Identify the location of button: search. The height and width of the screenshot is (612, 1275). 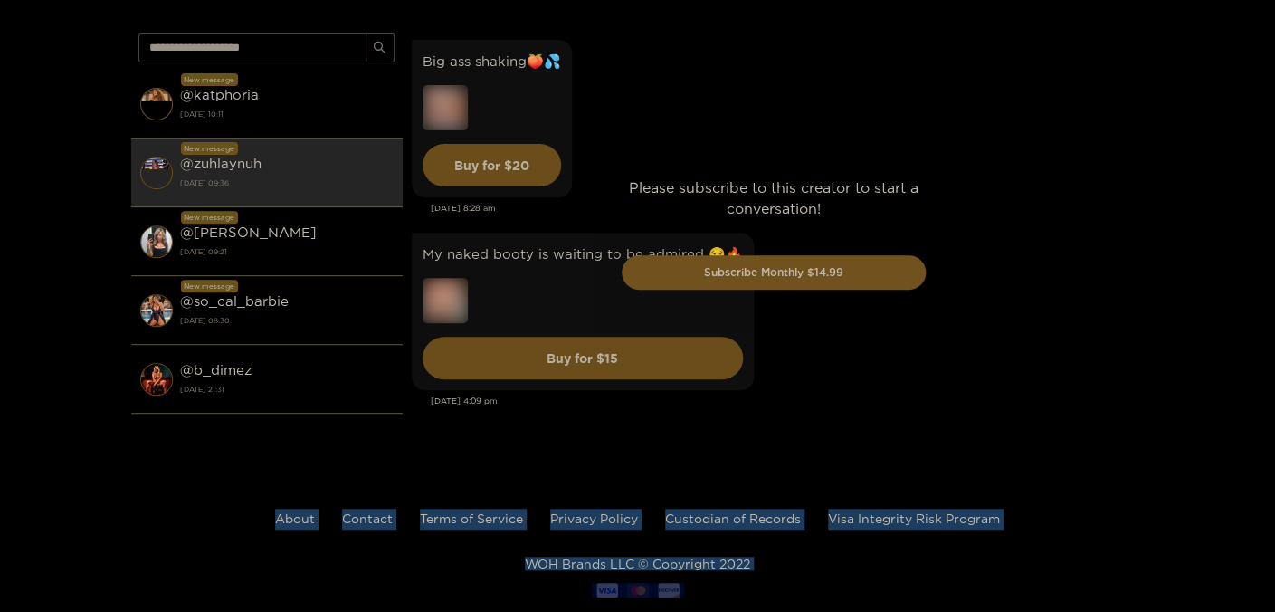
(380, 48).